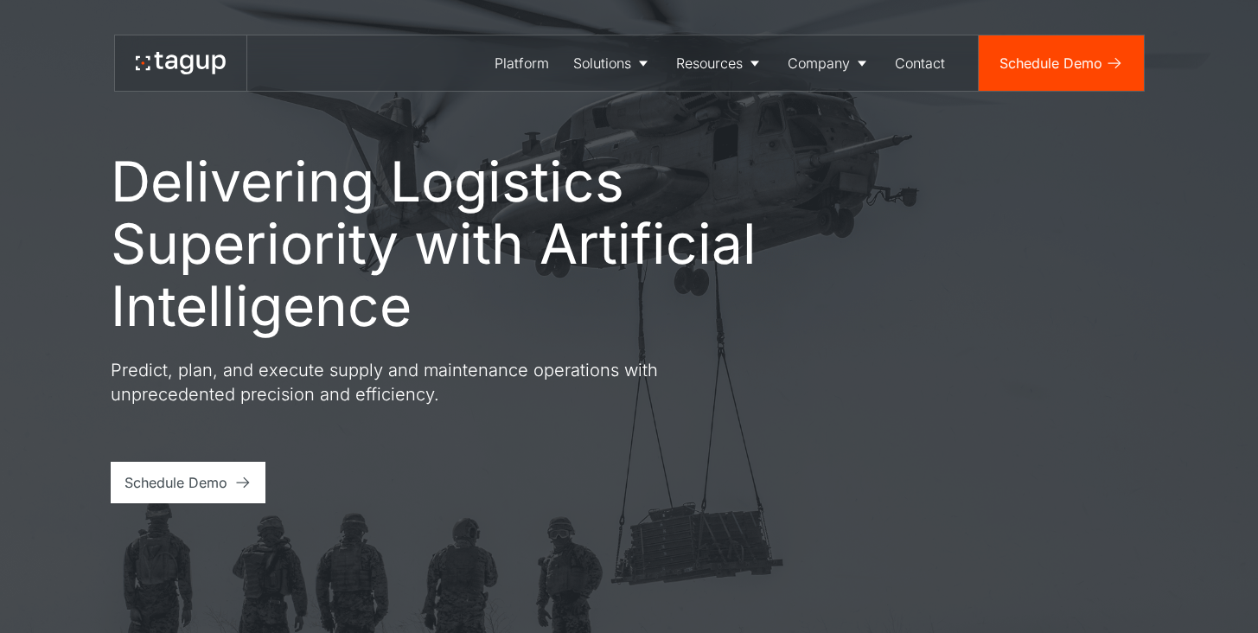  Describe the element at coordinates (521, 63) in the screenshot. I see `div: Platform` at that location.